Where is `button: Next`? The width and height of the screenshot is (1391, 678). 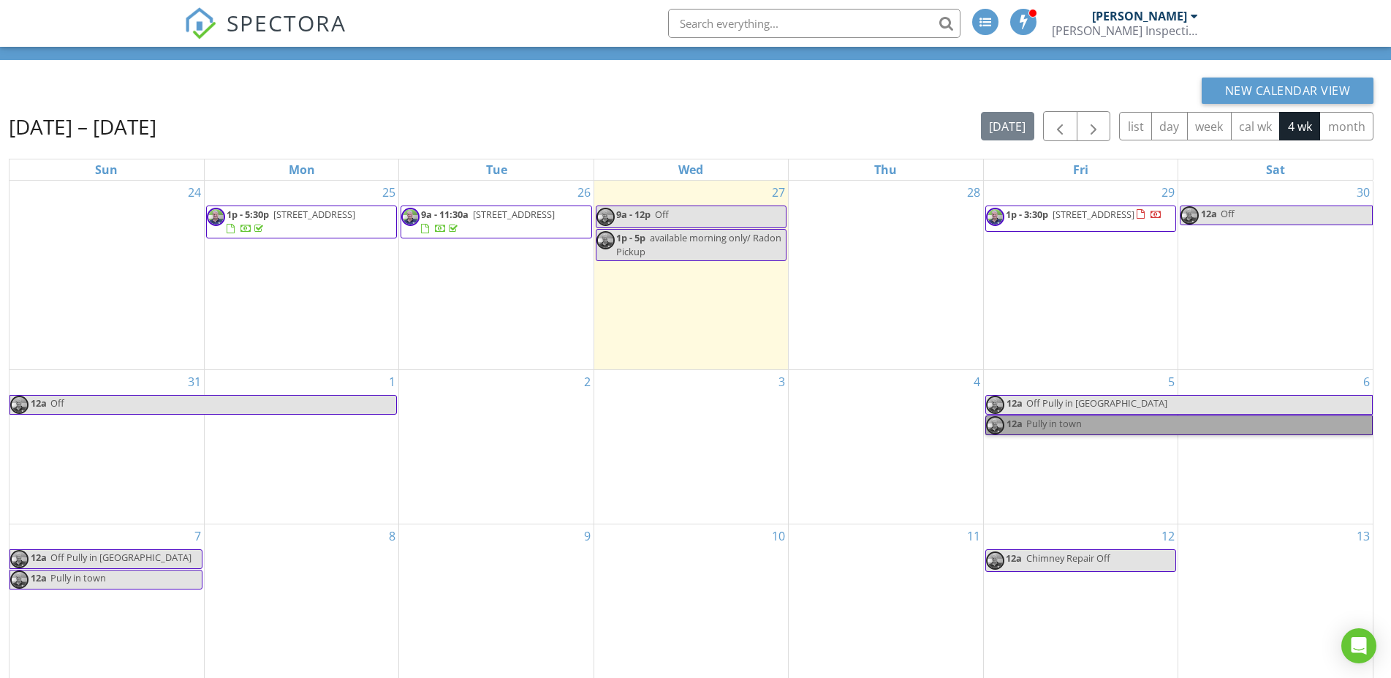 button: Next is located at coordinates (1093, 126).